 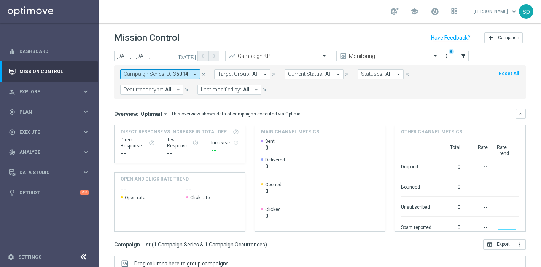 What do you see at coordinates (463, 56) in the screenshot?
I see `i: filter_alt` at bounding box center [463, 56].